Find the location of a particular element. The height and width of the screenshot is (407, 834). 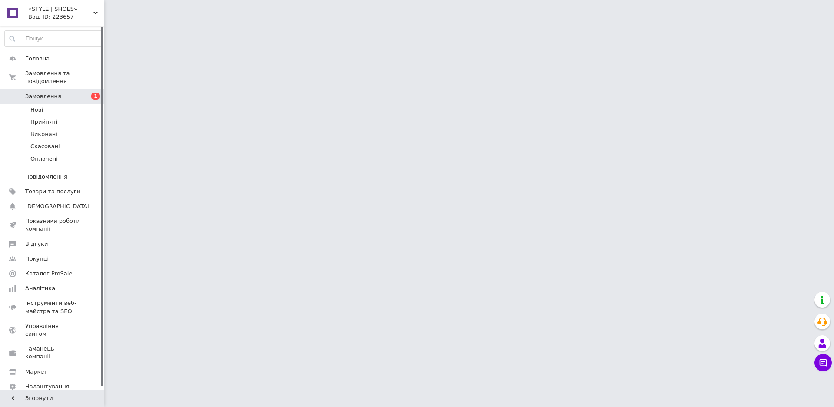

span: Налаштування is located at coordinates (47, 386).